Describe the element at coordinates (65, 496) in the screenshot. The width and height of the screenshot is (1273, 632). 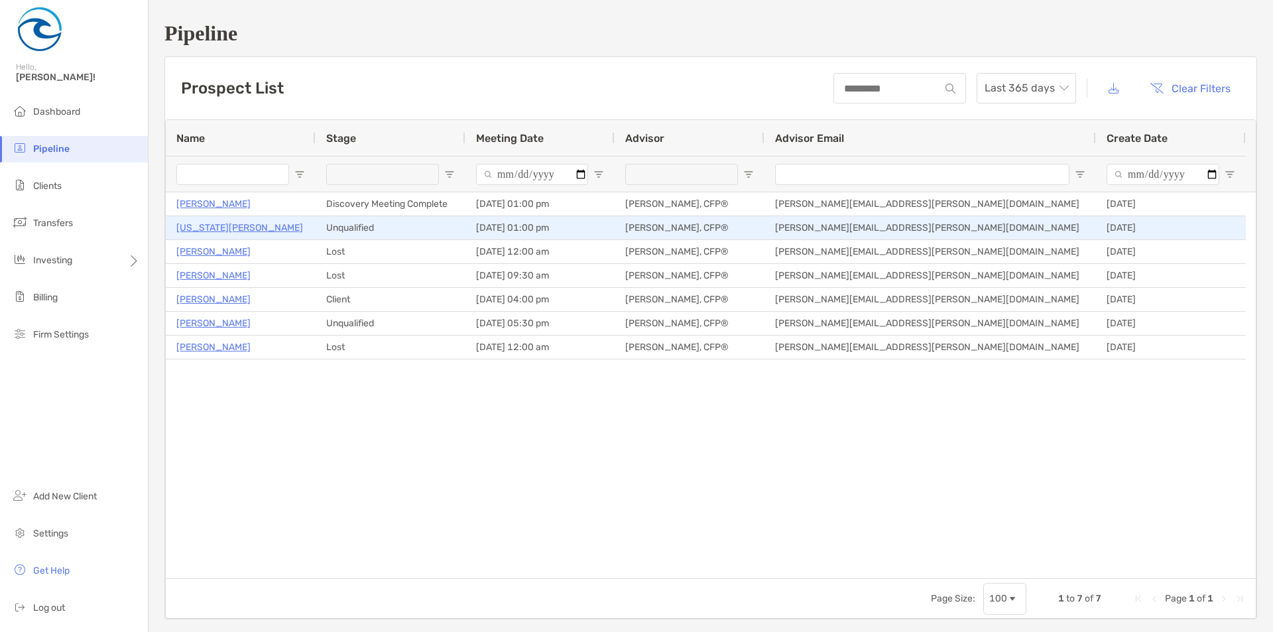
I see `span: Add New Client` at that location.